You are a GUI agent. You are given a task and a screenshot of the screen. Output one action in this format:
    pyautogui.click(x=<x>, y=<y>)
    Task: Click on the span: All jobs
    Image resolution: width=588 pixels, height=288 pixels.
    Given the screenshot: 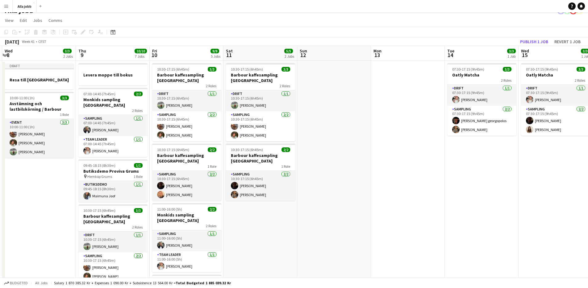 What is the action you would take?
    pyautogui.click(x=41, y=283)
    